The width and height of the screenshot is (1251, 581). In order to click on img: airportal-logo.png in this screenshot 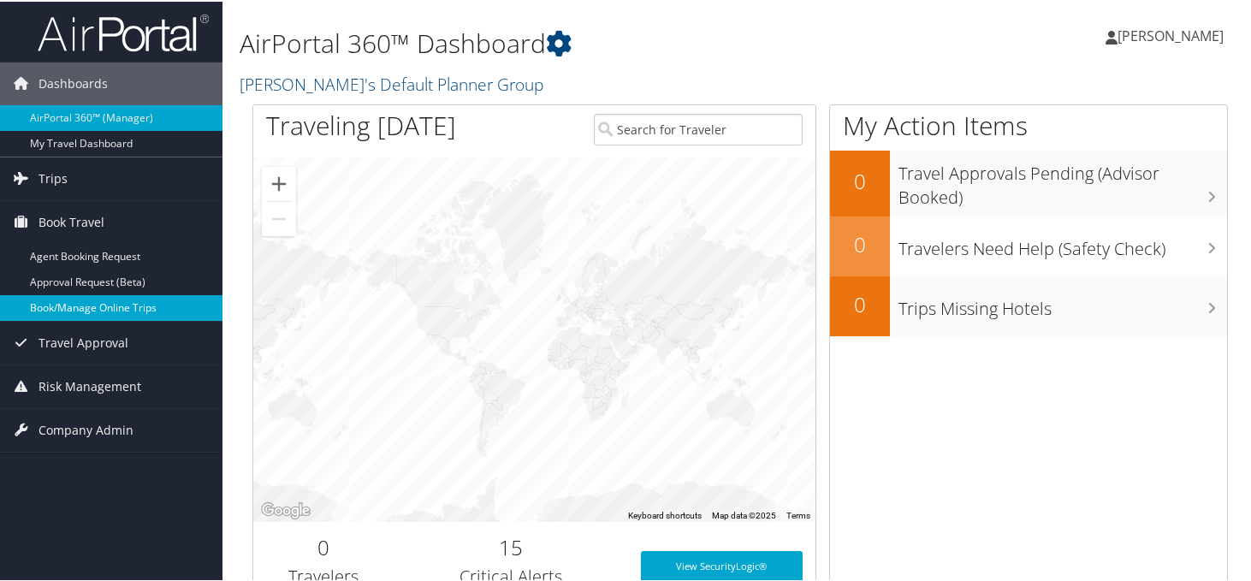, I will do `click(123, 31)`.